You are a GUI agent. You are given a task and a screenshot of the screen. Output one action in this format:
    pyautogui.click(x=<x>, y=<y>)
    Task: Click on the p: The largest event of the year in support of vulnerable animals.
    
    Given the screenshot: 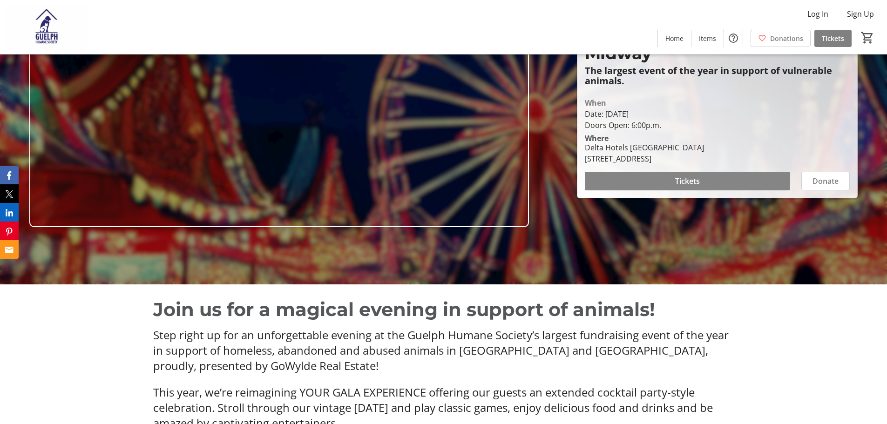 What is the action you would take?
    pyautogui.click(x=717, y=76)
    